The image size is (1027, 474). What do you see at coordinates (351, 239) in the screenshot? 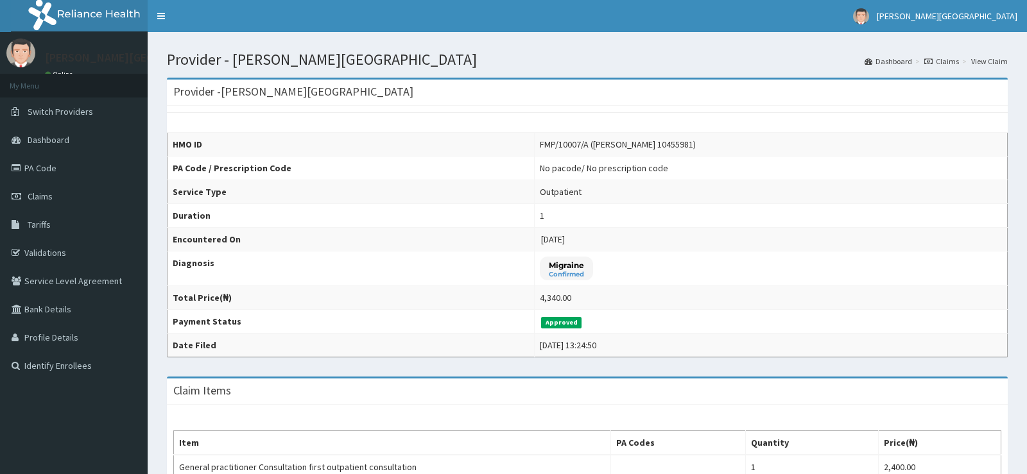
I see `th: Encountered On` at bounding box center [351, 239].